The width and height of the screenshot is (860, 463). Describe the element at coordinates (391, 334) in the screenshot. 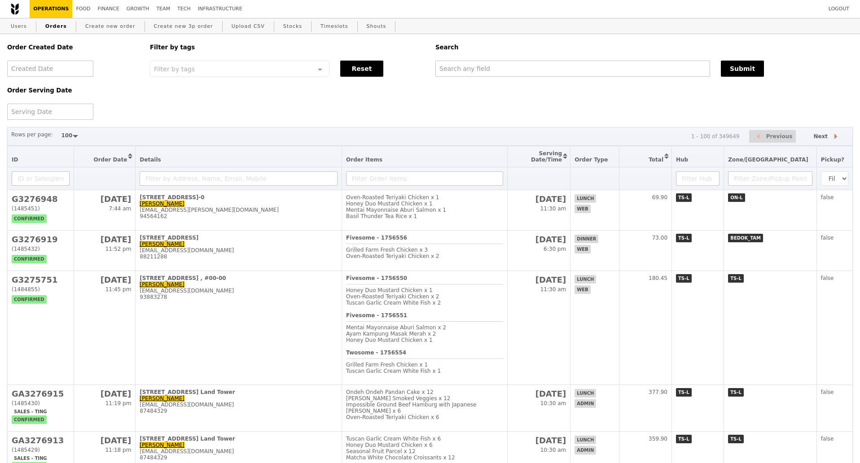

I see `span: Ayam Kampung Masak Merah x 2` at that location.